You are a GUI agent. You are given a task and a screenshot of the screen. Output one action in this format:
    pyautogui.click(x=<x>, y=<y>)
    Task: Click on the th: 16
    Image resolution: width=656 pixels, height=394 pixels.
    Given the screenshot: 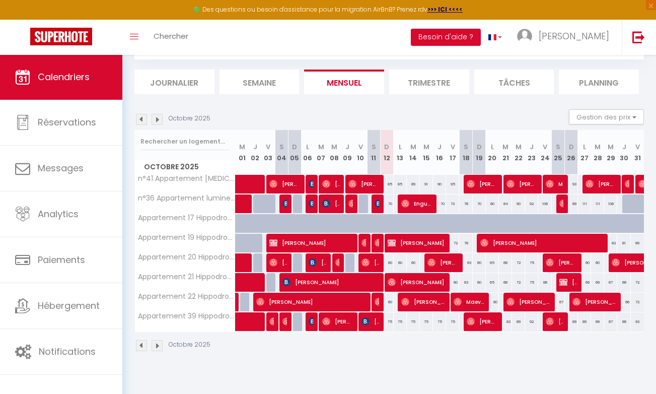 What is the action you would take?
    pyautogui.click(x=440, y=152)
    